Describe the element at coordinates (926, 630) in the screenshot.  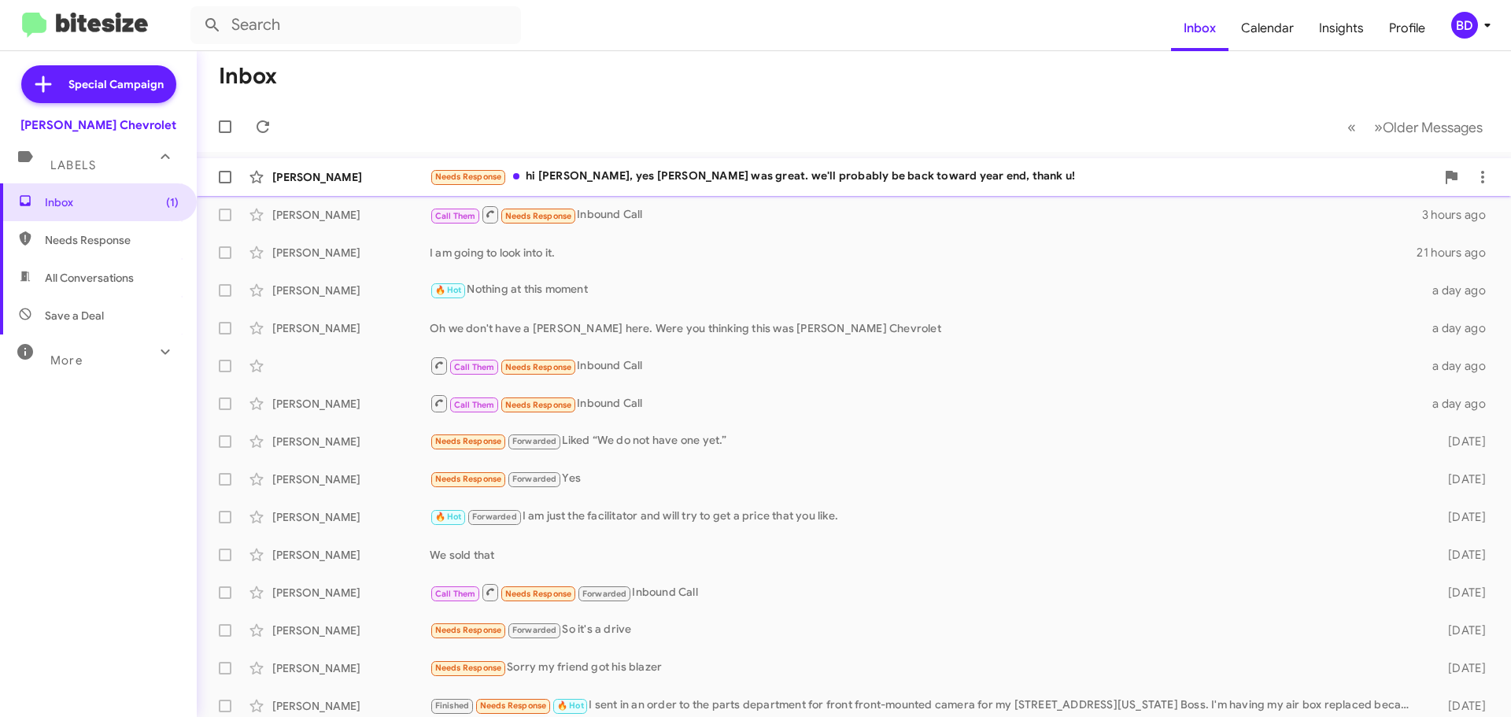
I see `div: So it's a drive` at that location.